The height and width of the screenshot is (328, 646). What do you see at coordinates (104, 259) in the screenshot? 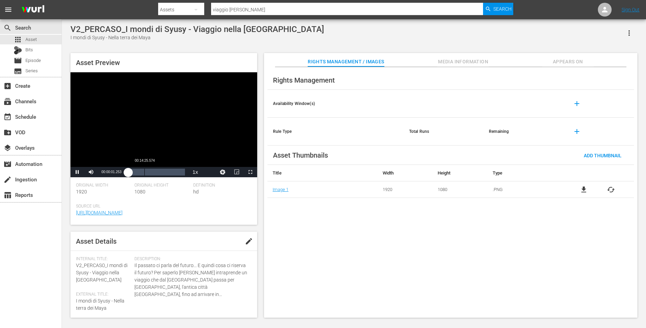
I see `span: Internal Title:` at bounding box center [104, 259].